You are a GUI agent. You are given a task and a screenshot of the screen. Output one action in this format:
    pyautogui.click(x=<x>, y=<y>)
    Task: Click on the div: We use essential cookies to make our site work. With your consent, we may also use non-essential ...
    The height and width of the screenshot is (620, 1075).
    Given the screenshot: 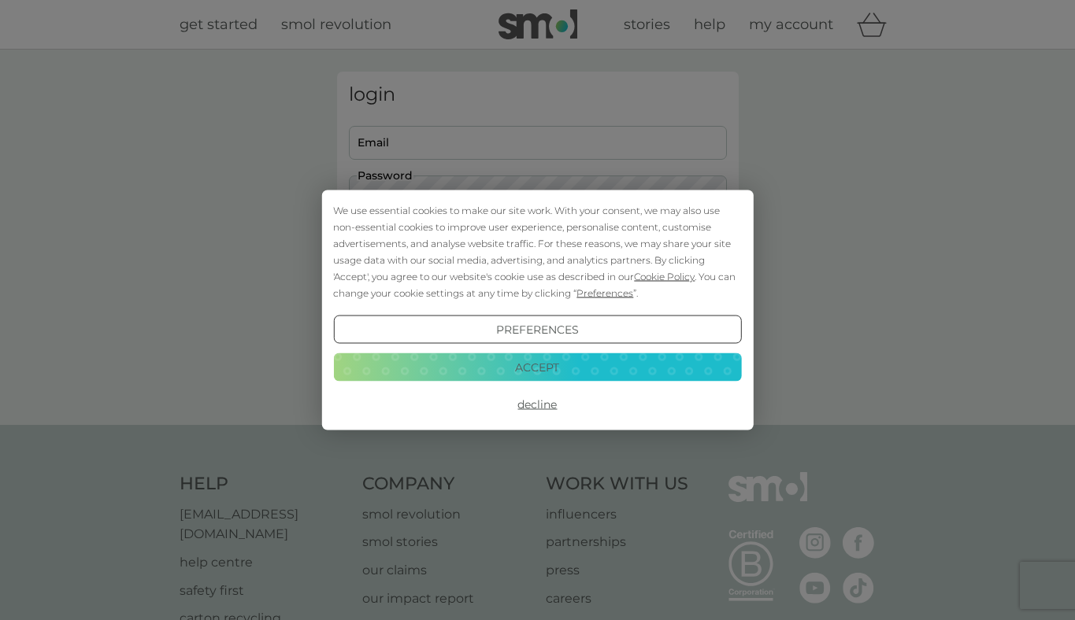 What is the action you would take?
    pyautogui.click(x=537, y=252)
    